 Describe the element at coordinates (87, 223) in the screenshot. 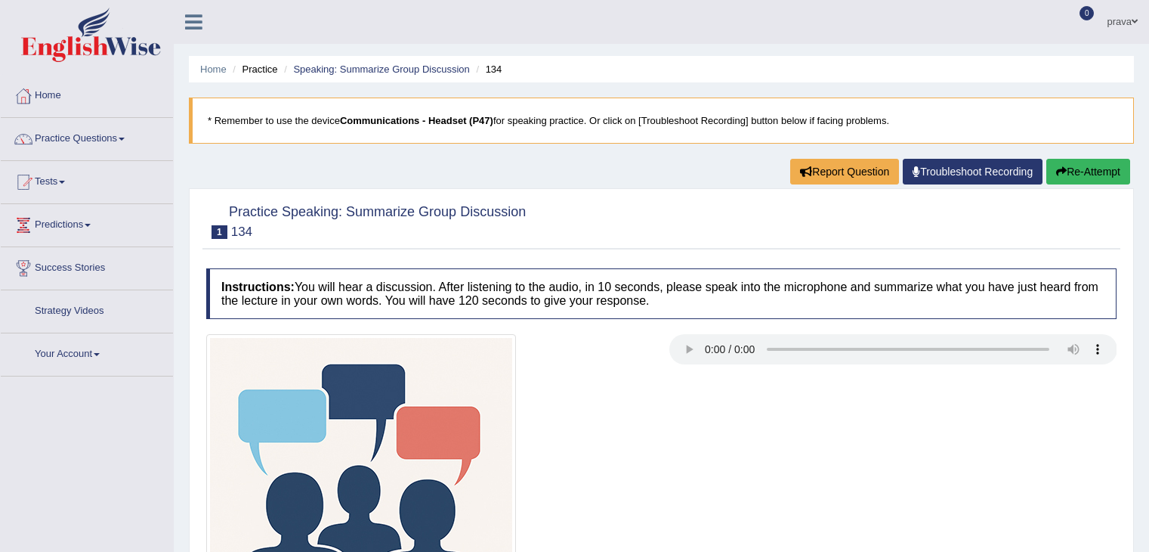

I see `a: Predictions` at that location.